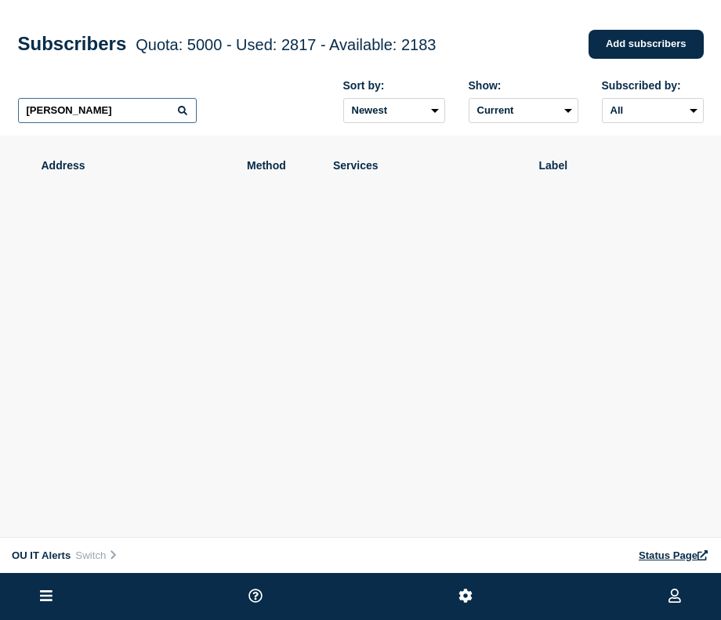 The width and height of the screenshot is (721, 620). I want to click on input: Search subscribers, so click(107, 111).